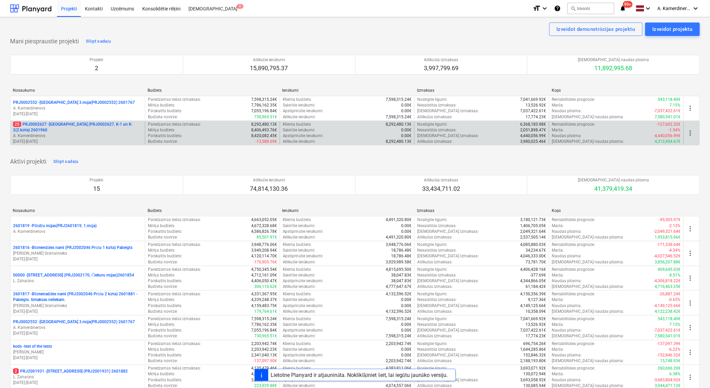 Image resolution: width=710 pixels, height=388 pixels. Describe the element at coordinates (44, 41) in the screenshot. I see `p: Mani piespraustie projekti` at that location.